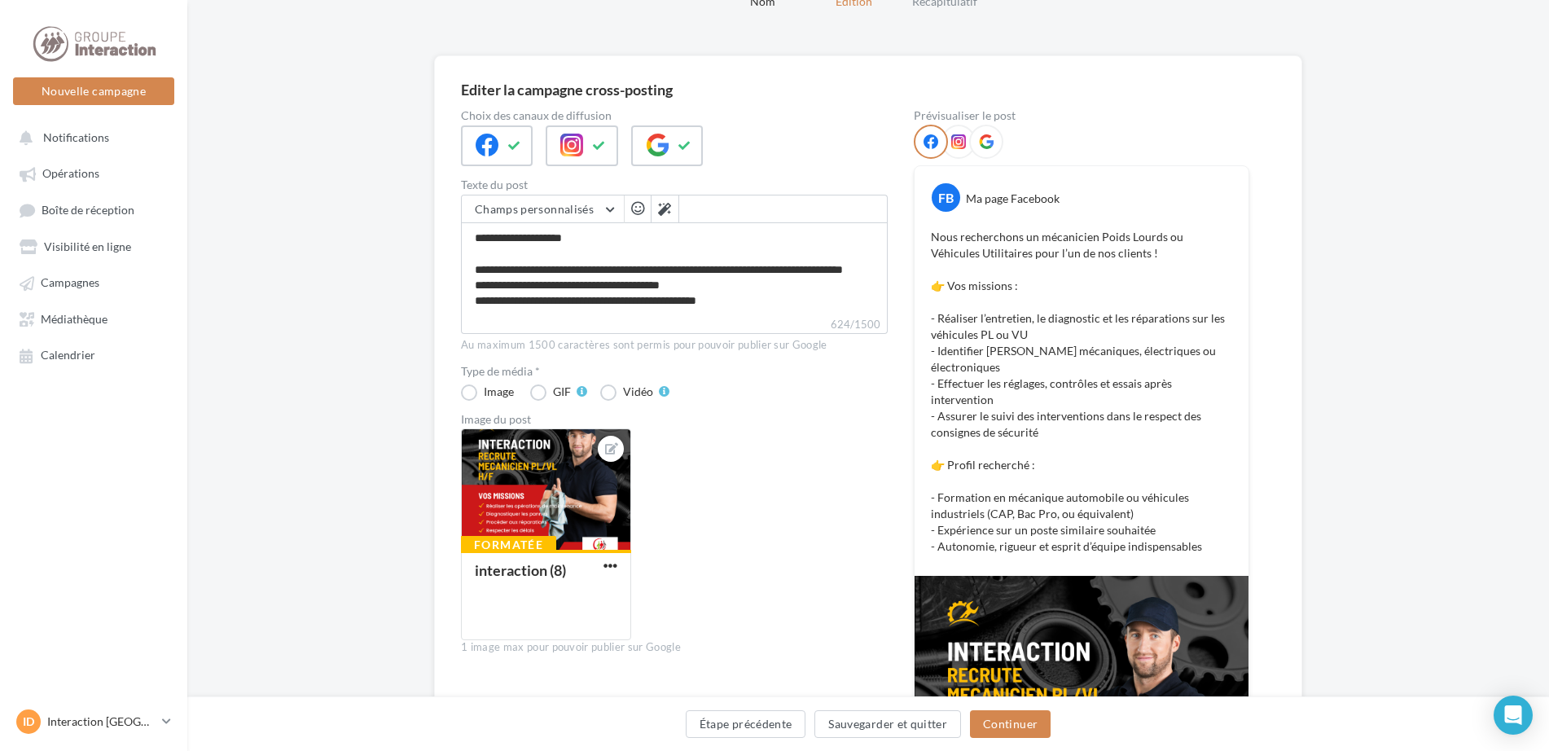  I want to click on a: Médiathèque, so click(94, 318).